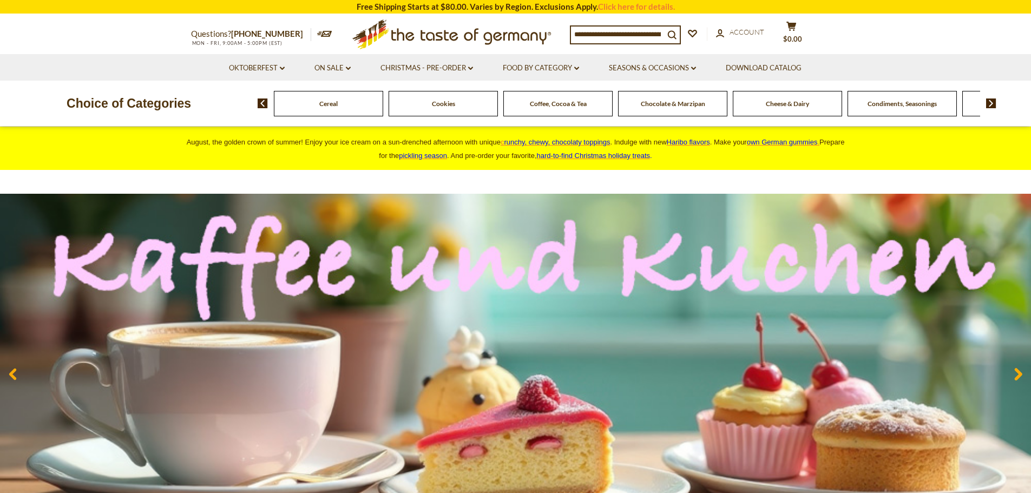 This screenshot has width=1031, height=493. Describe the element at coordinates (792, 39) in the screenshot. I see `span: $0.00` at that location.